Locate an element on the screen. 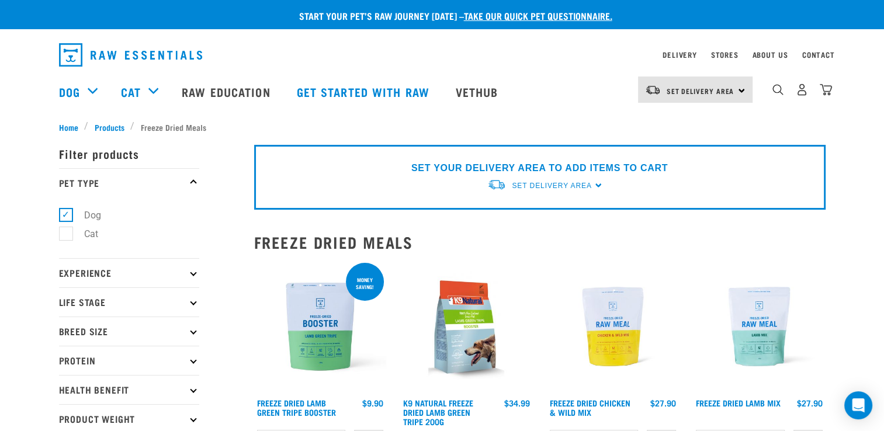 This screenshot has width=884, height=431. p: Life Stage is located at coordinates (129, 302).